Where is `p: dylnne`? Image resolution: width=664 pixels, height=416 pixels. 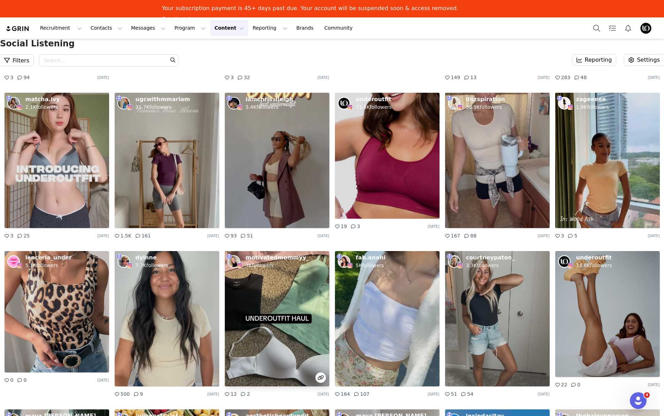 p: dylnne is located at coordinates (146, 258).